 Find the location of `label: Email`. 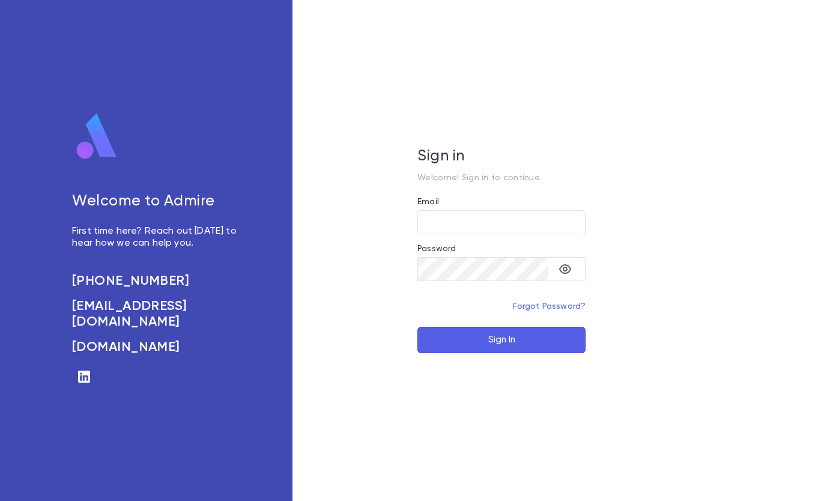

label: Email is located at coordinates (428, 202).